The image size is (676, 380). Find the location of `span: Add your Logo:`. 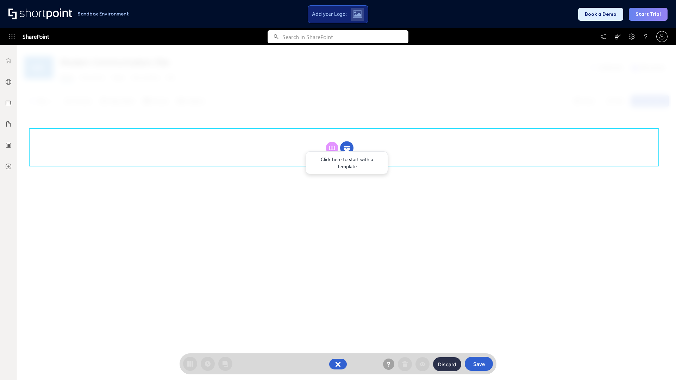

span: Add your Logo: is located at coordinates (329, 14).